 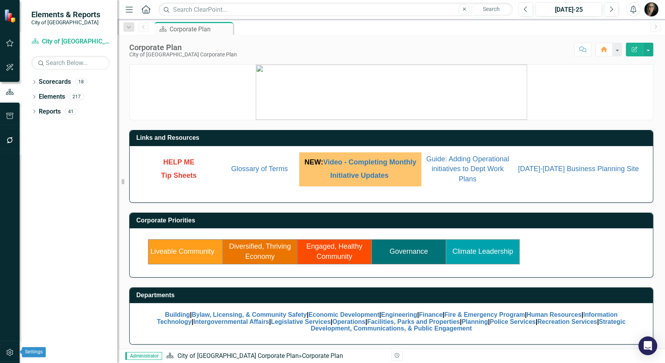 I want to click on img: Natalie Kovach, so click(x=651, y=9).